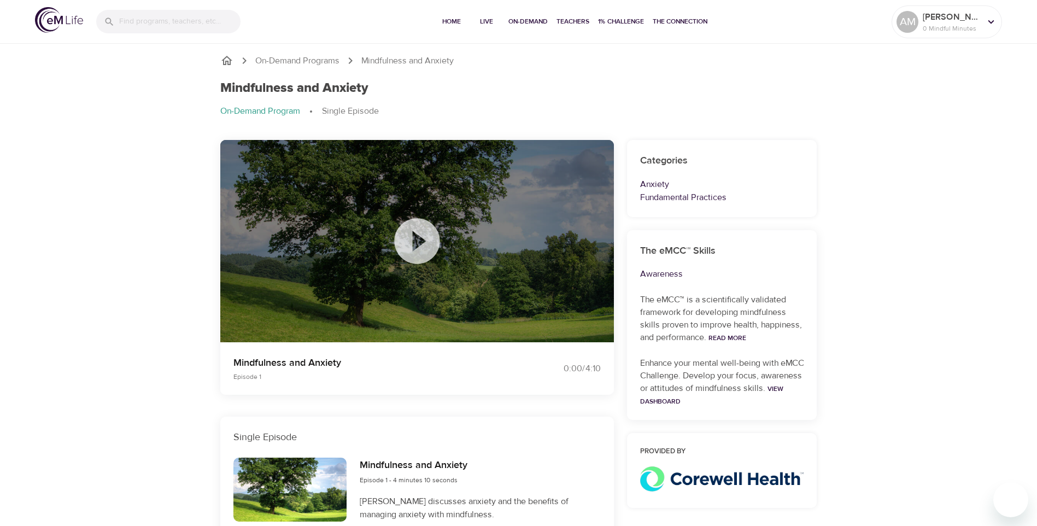 Image resolution: width=1037 pixels, height=526 pixels. What do you see at coordinates (59, 20) in the screenshot?
I see `img: logo` at bounding box center [59, 20].